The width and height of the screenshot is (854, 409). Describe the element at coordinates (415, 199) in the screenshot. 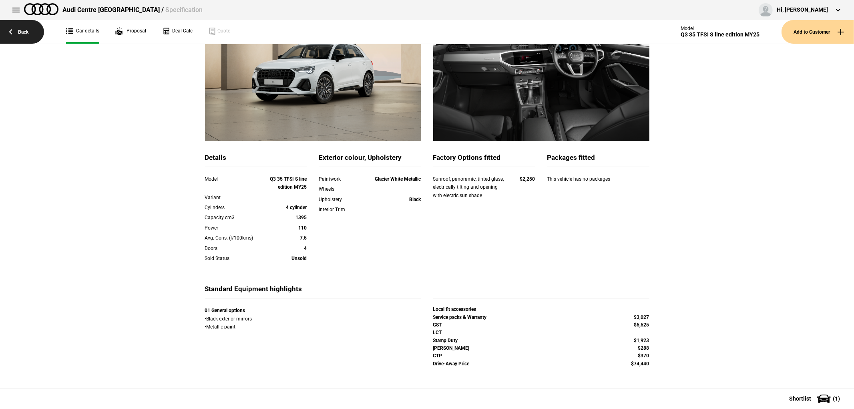

I see `strong: Black` at that location.